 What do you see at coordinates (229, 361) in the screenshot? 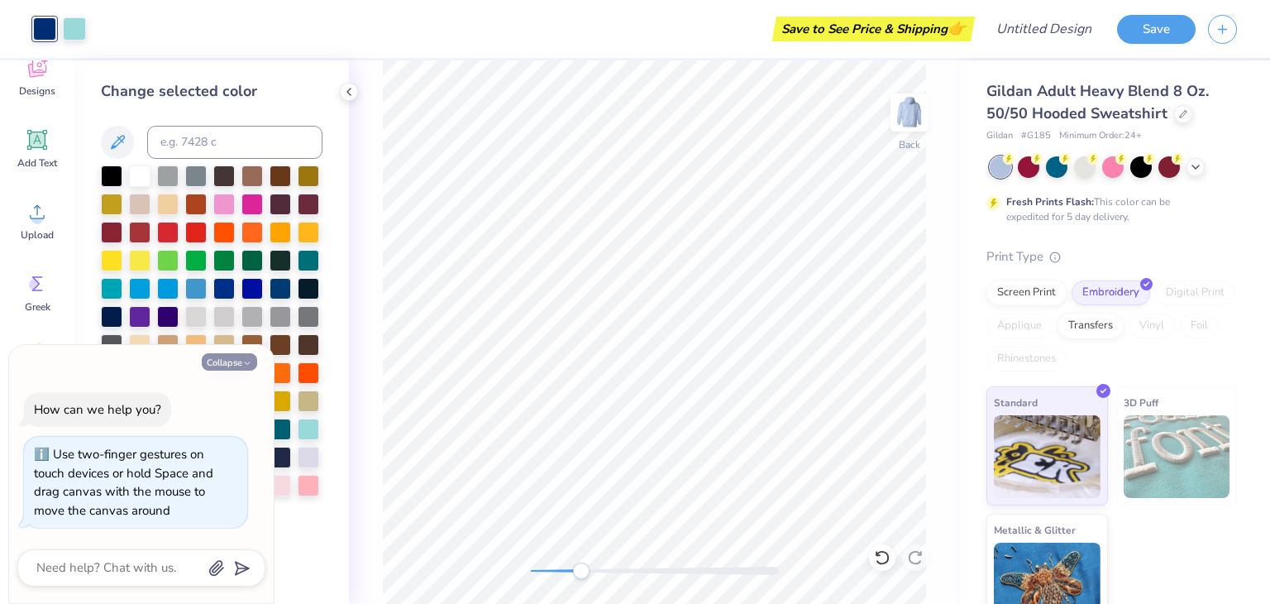
I see `button: Collapse` at bounding box center [229, 361].